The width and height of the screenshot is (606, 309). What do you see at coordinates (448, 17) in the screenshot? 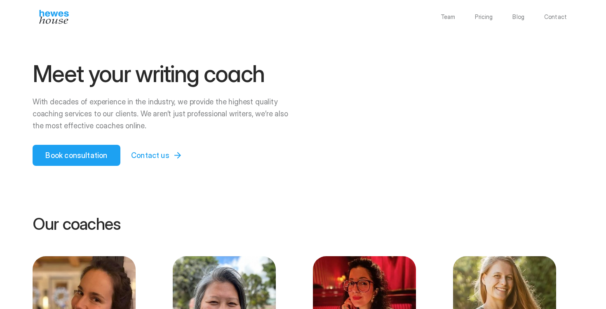
I see `p: Team` at bounding box center [448, 17].